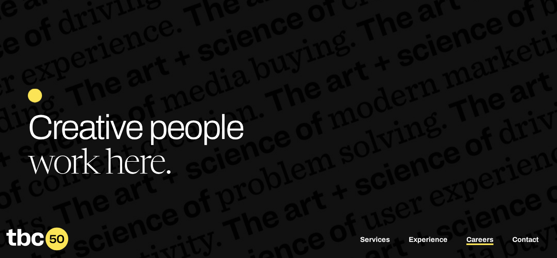  What do you see at coordinates (99, 165) in the screenshot?
I see `span: work here.` at bounding box center [99, 165].